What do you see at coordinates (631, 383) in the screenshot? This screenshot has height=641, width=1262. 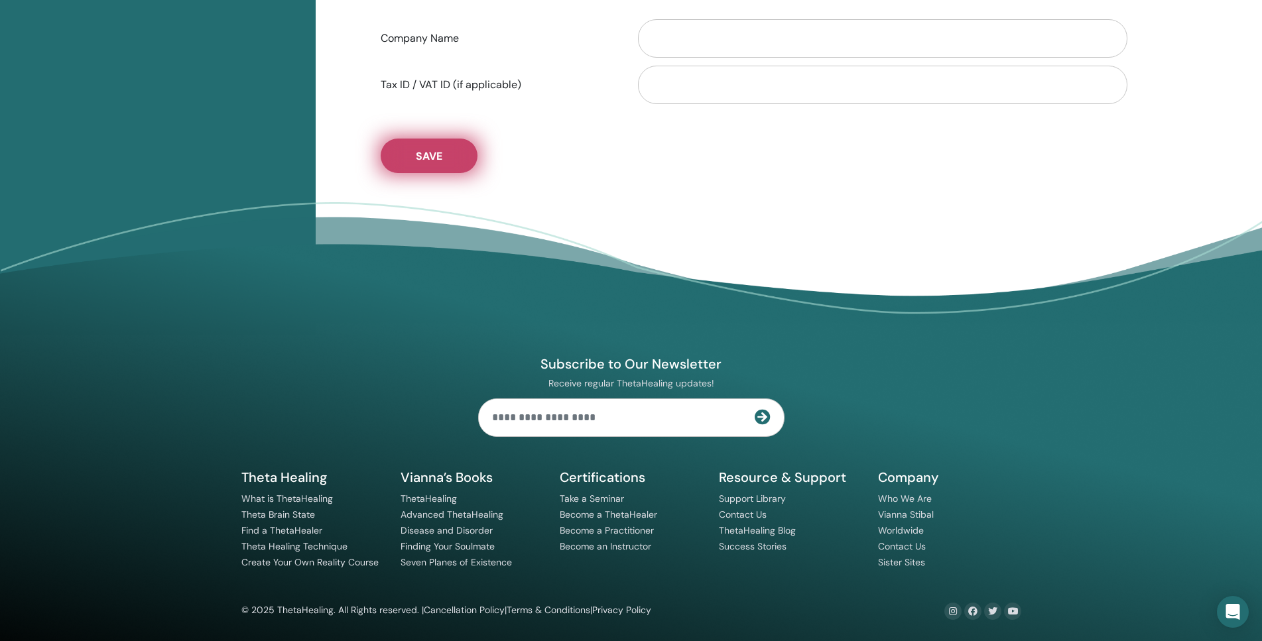 I see `p: Receive regular ThetaHealing updates!` at bounding box center [631, 383].